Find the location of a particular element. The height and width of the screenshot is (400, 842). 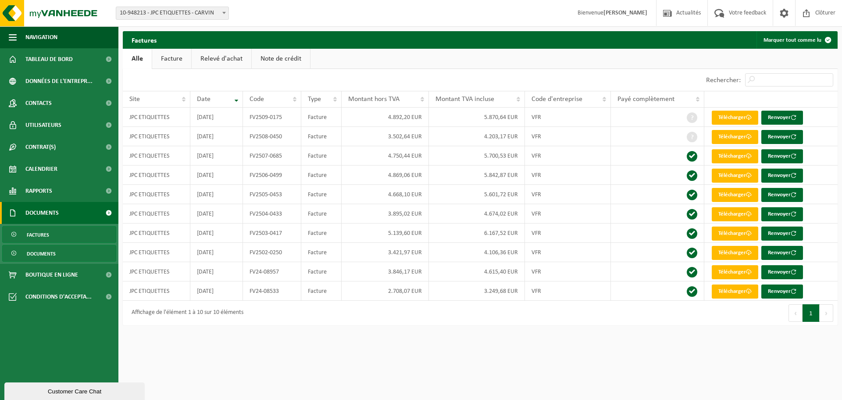

span: Factures is located at coordinates (38, 235).